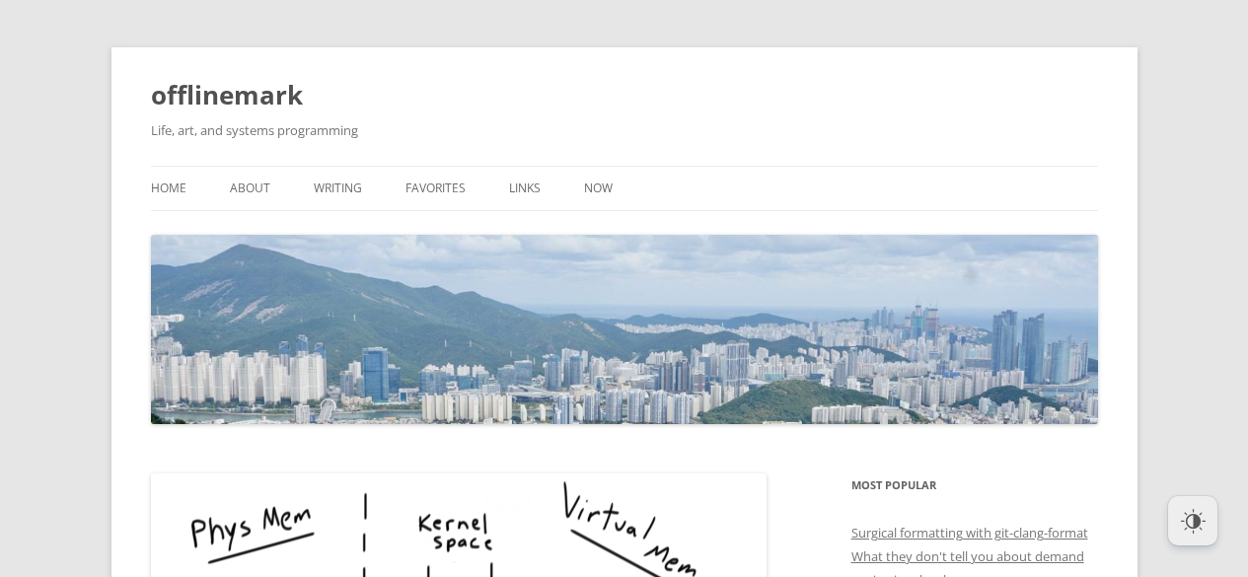 The width and height of the screenshot is (1248, 577). What do you see at coordinates (975, 485) in the screenshot?
I see `h3: Most Popular` at bounding box center [975, 485].